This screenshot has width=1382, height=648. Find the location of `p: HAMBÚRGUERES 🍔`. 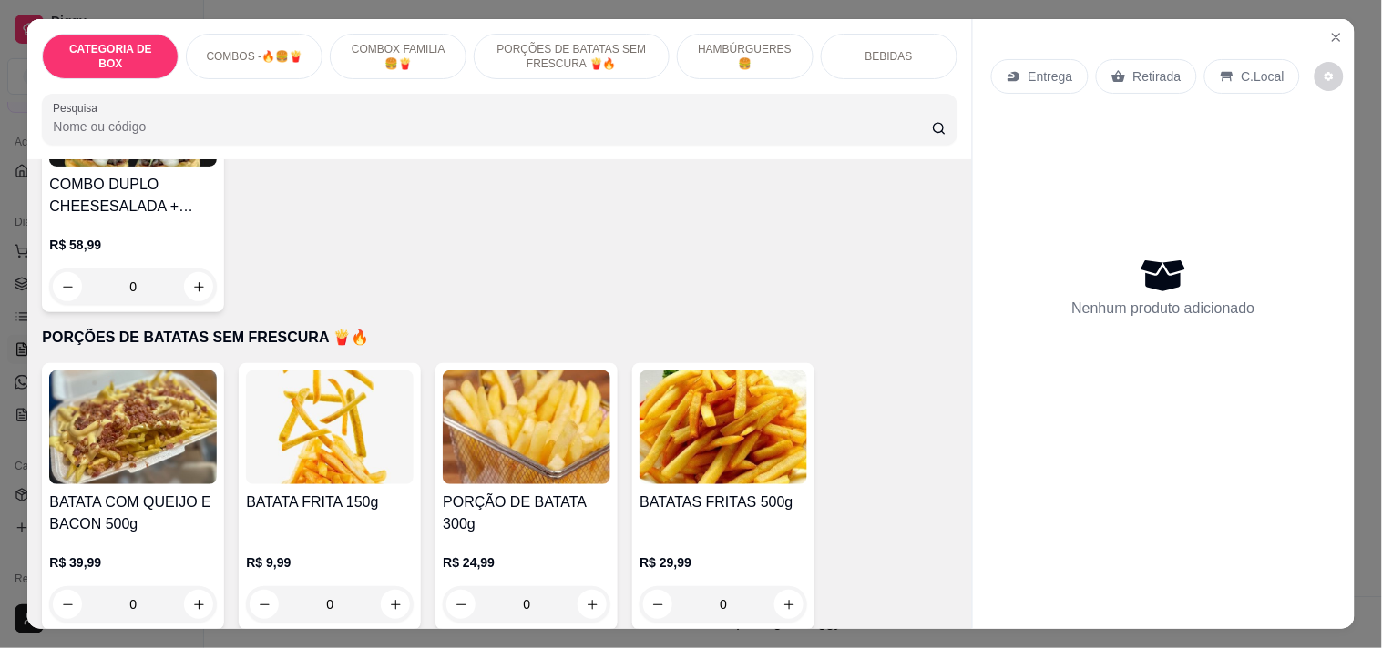

p: HAMBÚRGUERES 🍔 is located at coordinates (745, 56).